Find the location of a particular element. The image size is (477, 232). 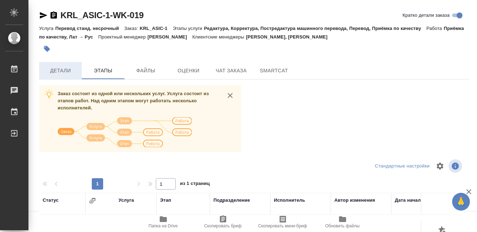

p: Этапы услуги is located at coordinates (189, 28).